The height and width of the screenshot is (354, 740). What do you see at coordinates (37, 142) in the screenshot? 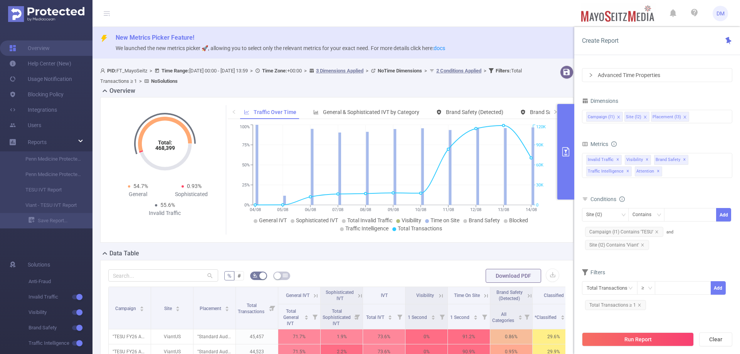
I see `a: Reports` at bounding box center [37, 142].